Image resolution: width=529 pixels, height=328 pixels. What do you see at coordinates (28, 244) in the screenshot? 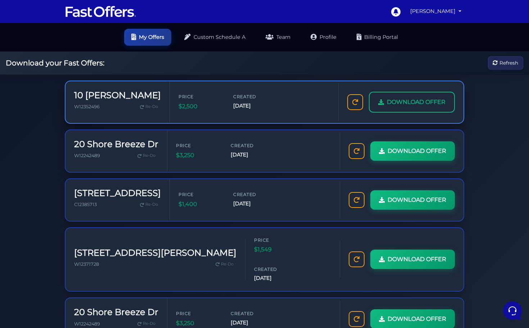
I see `p: Home` at bounding box center [28, 244].